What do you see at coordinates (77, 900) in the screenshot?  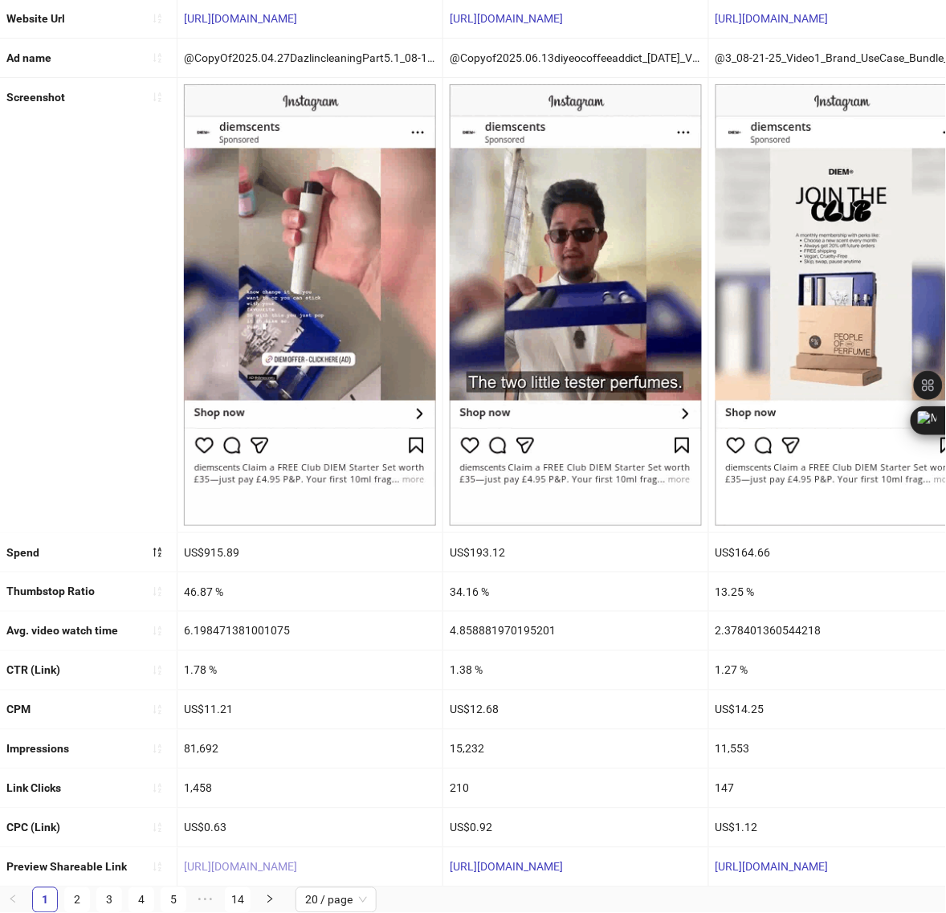 I see `li: 2` at bounding box center [77, 900].